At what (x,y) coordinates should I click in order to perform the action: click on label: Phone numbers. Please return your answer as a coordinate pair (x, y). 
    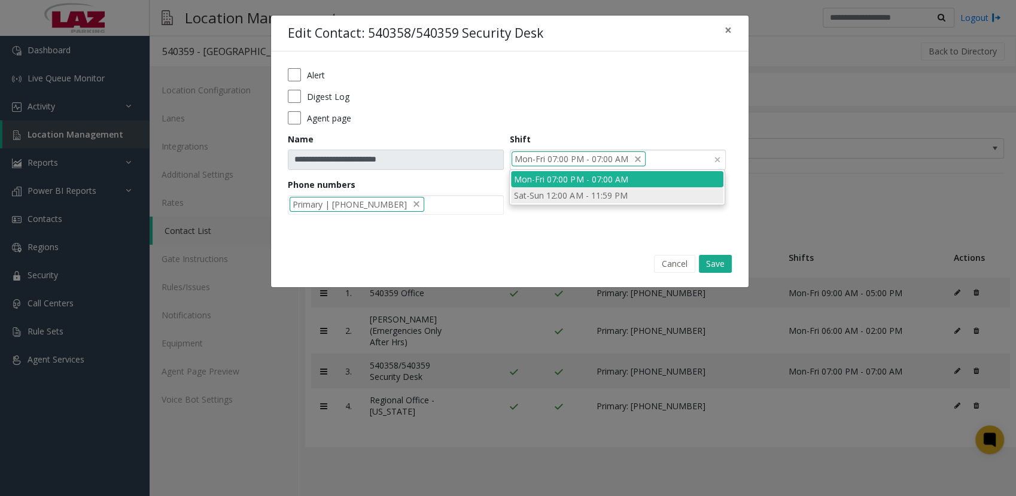
    Looking at the image, I should click on (321, 184).